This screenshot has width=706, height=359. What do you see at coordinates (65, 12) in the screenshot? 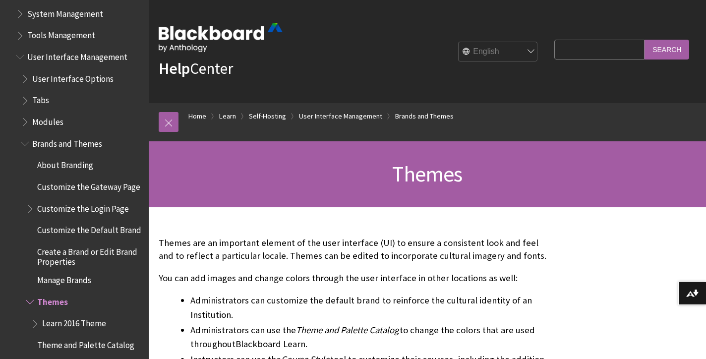
I see `span: System Management` at bounding box center [65, 12].